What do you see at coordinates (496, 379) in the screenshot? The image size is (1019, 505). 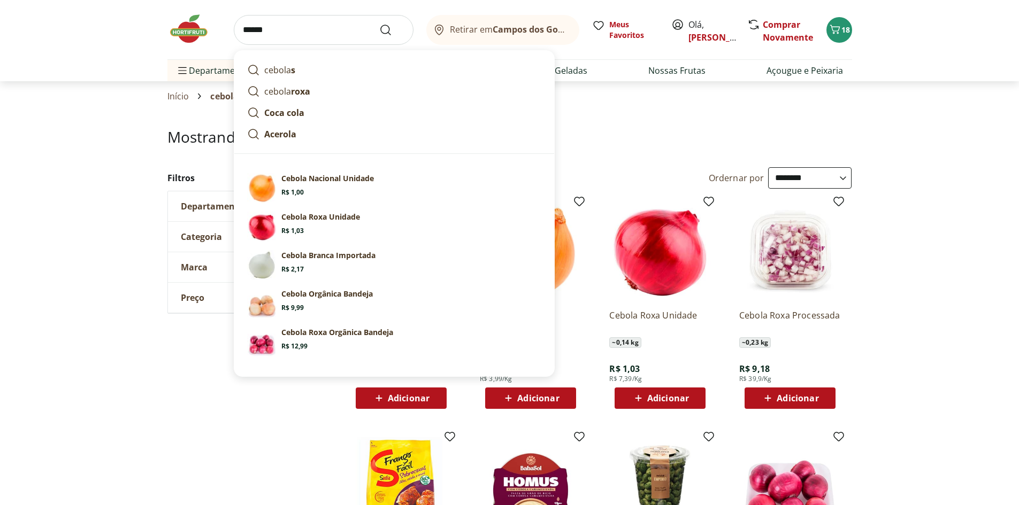 I see `span: R$ 3,99/Kg` at bounding box center [496, 379].